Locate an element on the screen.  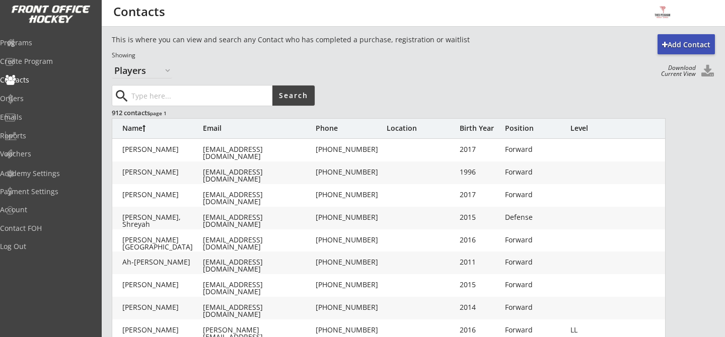
div: Birth Year is located at coordinates (480, 128).